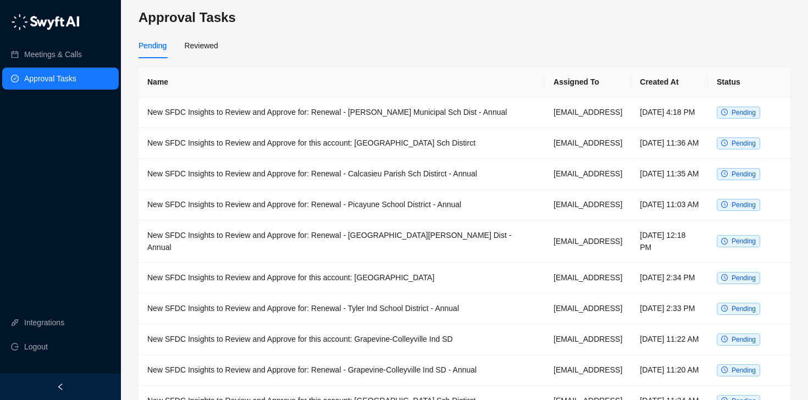 The height and width of the screenshot is (400, 808). What do you see at coordinates (341, 371) in the screenshot?
I see `td: New SFDC Insights to Review and Approve for: Renewal - Grapevine-Colleyville Ind SD - Annual` at bounding box center [341, 371].